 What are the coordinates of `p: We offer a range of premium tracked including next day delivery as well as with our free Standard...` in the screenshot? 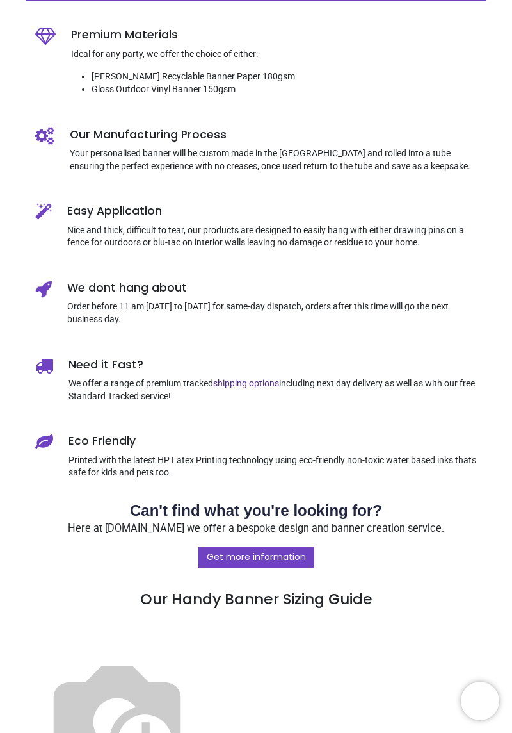 It's located at (273, 389).